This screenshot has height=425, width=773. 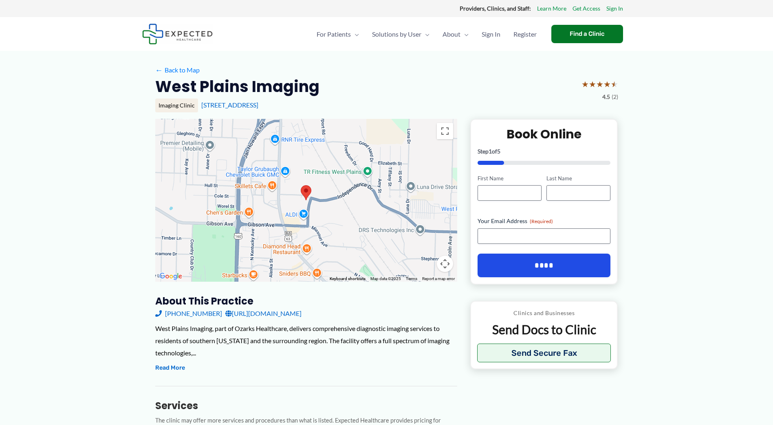 I want to click on button: Toggle fullscreen view, so click(x=445, y=131).